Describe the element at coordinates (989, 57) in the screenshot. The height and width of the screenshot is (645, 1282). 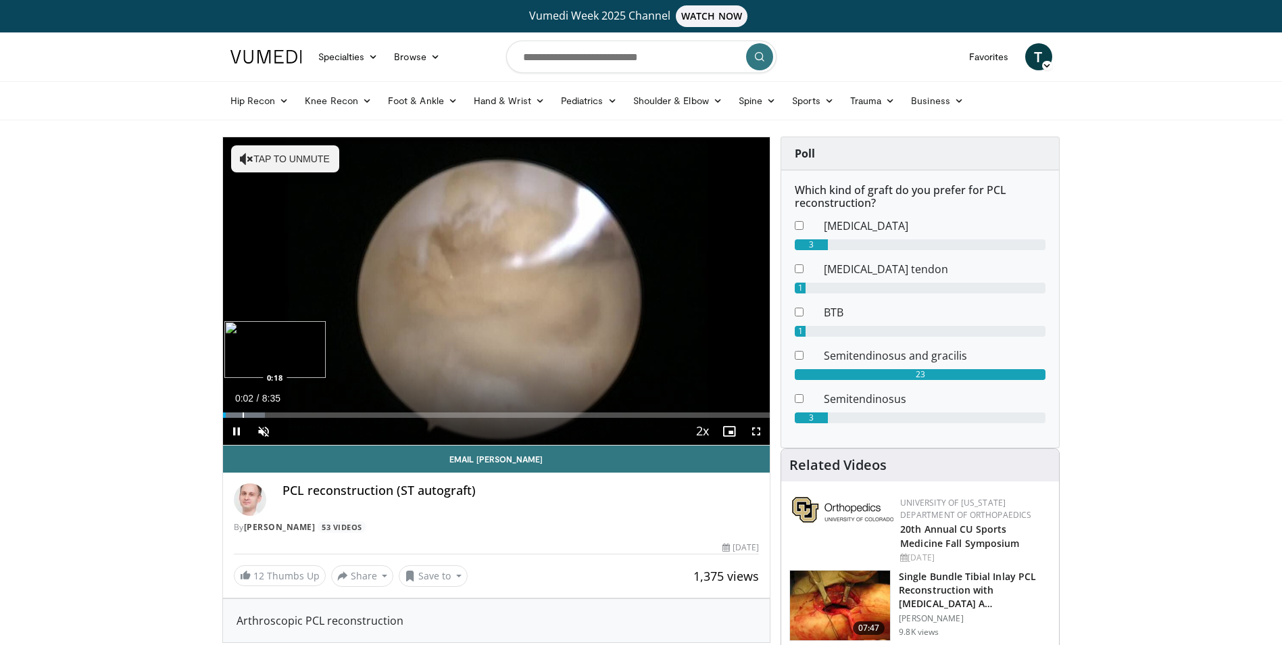
I see `a: Favorites` at that location.